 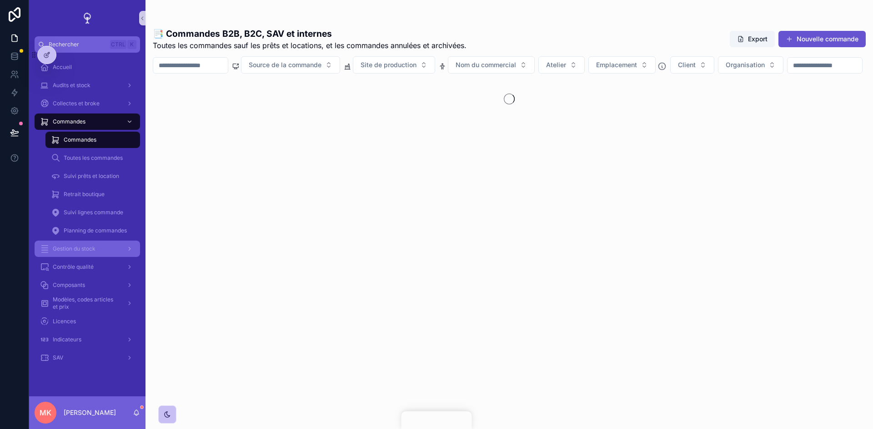 I want to click on span: Suivi lignes commande, so click(x=93, y=213).